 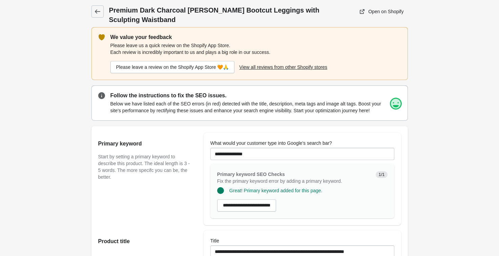 What do you see at coordinates (252, 45) in the screenshot?
I see `p: Please leave us a quick review on the Shopify App Store.` at bounding box center [252, 45].